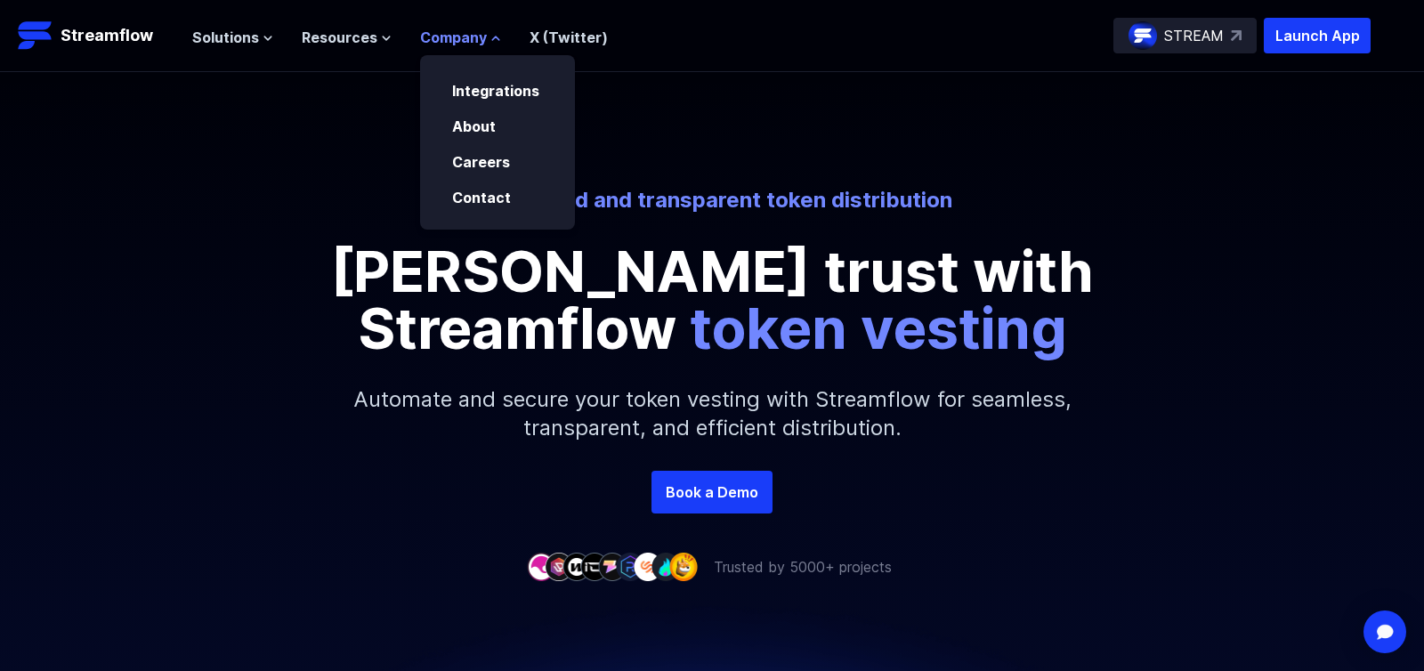  Describe the element at coordinates (569, 37) in the screenshot. I see `a: X (Twitter)` at that location.